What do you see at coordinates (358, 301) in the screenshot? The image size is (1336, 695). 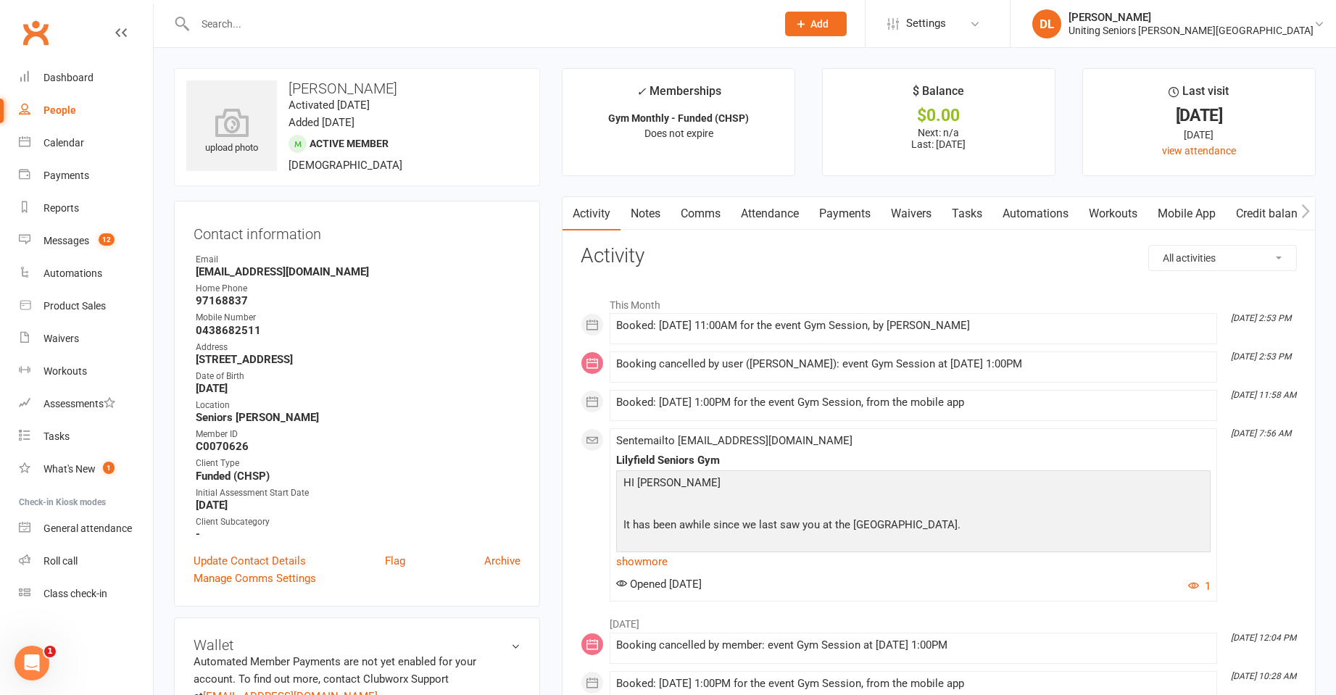 I see `strong: 97168837` at bounding box center [358, 301].